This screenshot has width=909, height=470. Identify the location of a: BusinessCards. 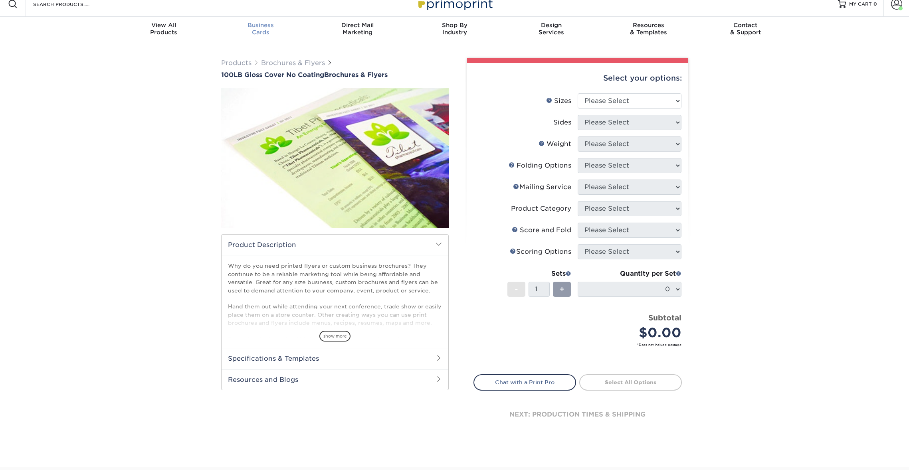
(260, 30).